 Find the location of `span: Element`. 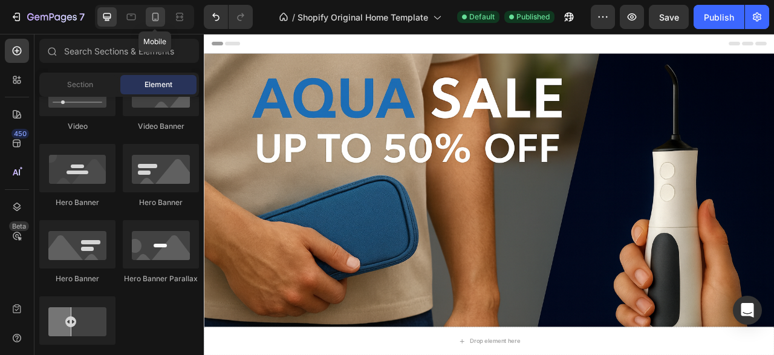

span: Element is located at coordinates (158, 85).